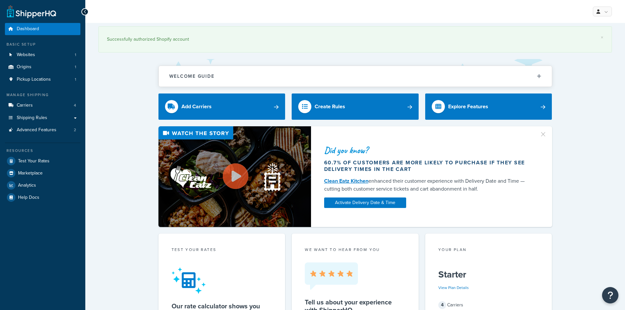 The image size is (625, 310). I want to click on span: Carriers, so click(25, 105).